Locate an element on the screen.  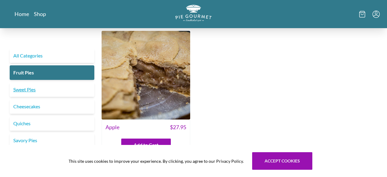
a: Quiches is located at coordinates (52, 123).